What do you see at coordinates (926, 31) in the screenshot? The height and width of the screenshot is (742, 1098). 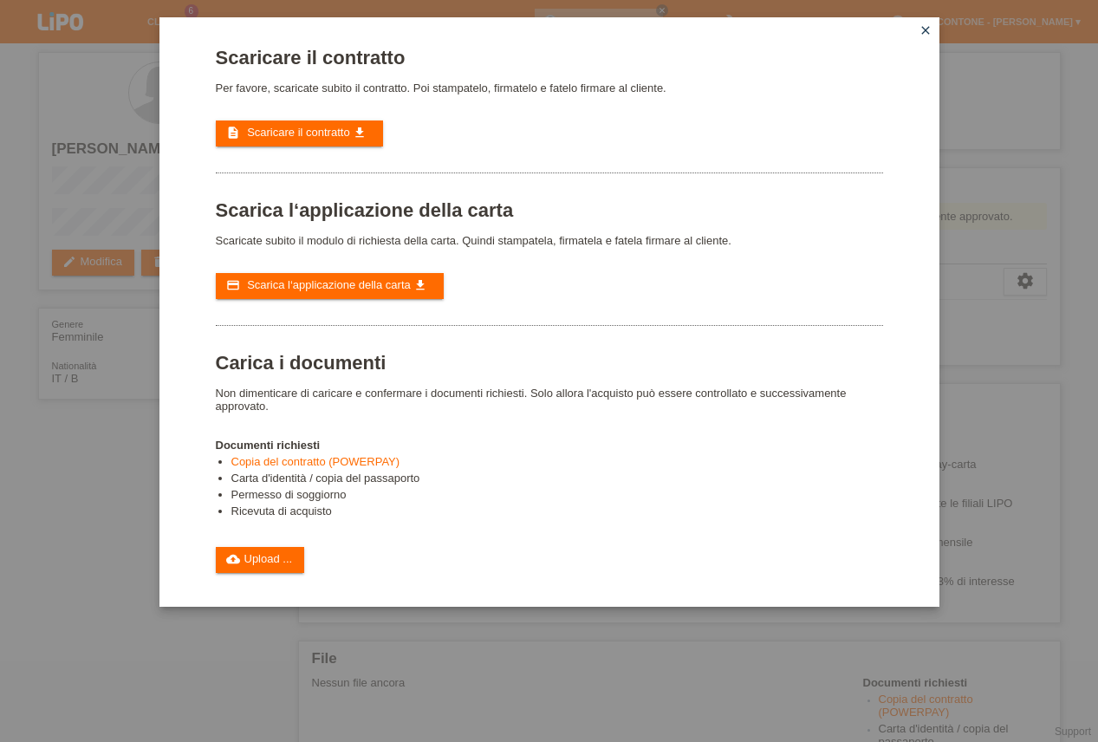 I see `a: close` at bounding box center [926, 31].